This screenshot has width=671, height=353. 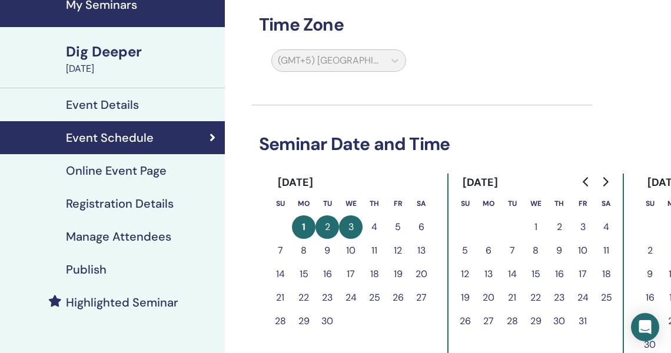 I want to click on h4: Highlighted Seminar, so click(x=122, y=302).